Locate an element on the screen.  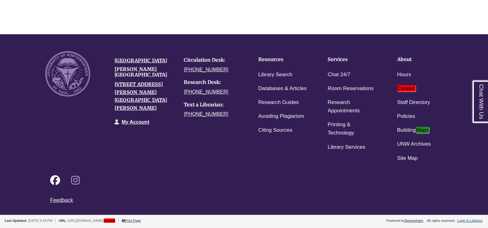
h4: Services is located at coordinates (353, 59).